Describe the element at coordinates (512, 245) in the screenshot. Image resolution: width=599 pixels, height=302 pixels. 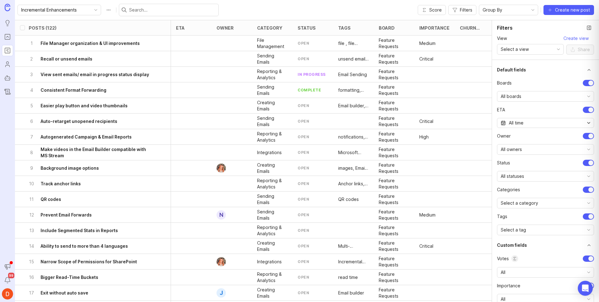
I see `h1: Custom fields` at that location.